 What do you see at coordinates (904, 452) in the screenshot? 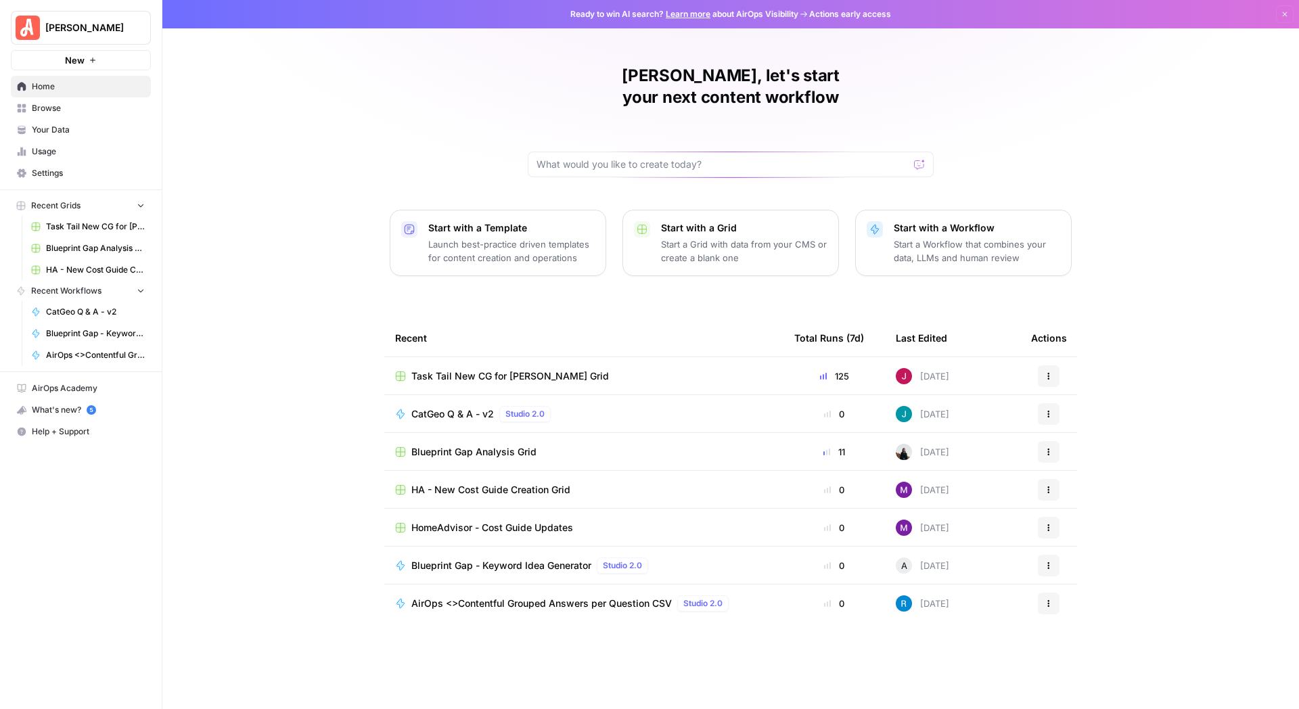
I see `img: gzk15ffvuaqvmqxotj9prlb0hoig` at bounding box center [904, 452].